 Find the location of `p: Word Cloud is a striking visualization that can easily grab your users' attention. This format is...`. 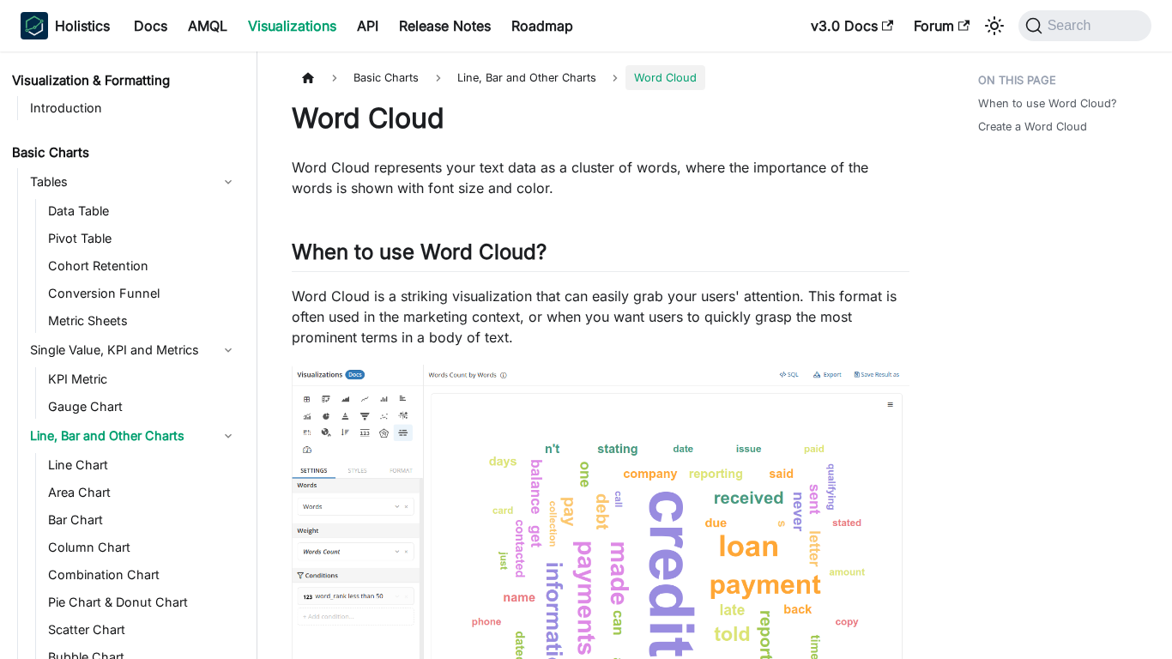

p: Word Cloud is a striking visualization that can easily grab your users' attention. This format is... is located at coordinates (600, 317).